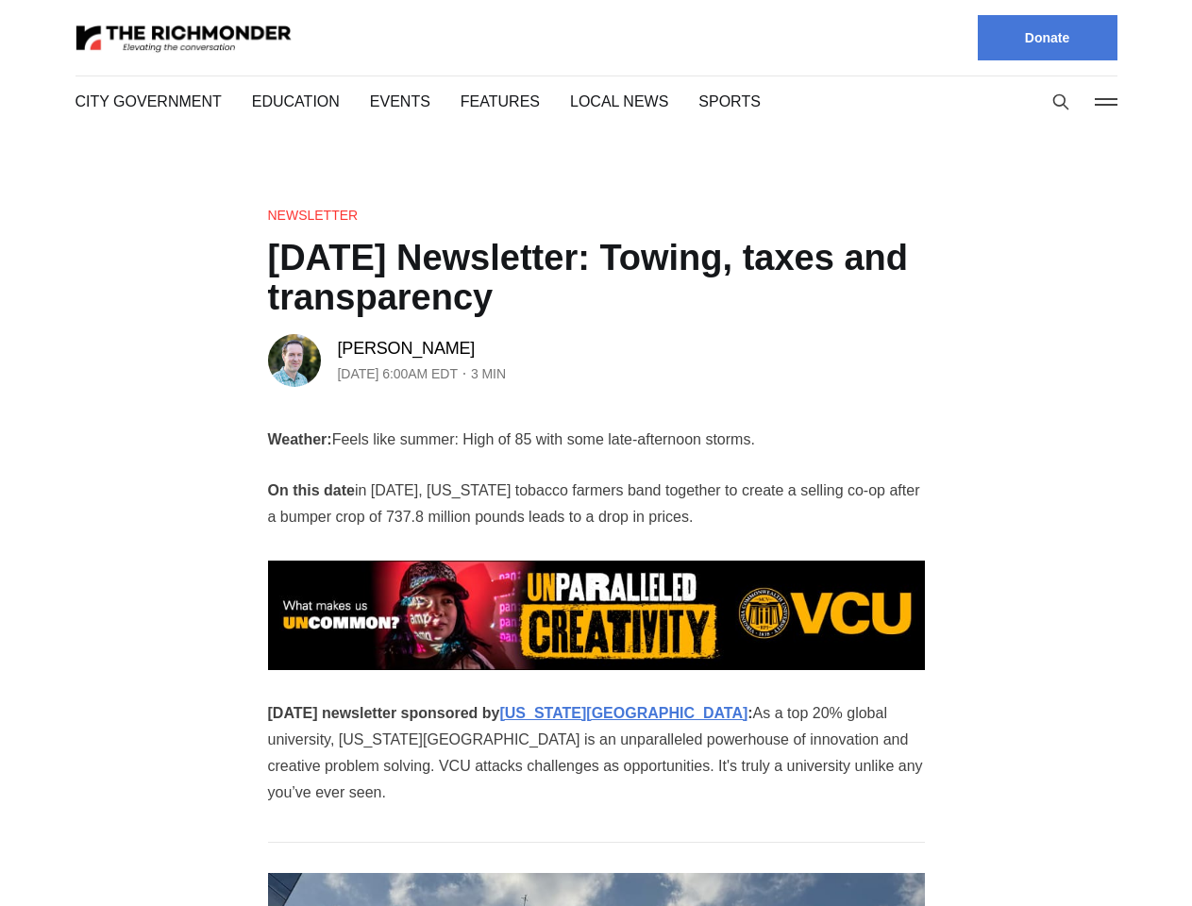 The height and width of the screenshot is (906, 1192). Describe the element at coordinates (1061, 102) in the screenshot. I see `button: Search this site` at that location.